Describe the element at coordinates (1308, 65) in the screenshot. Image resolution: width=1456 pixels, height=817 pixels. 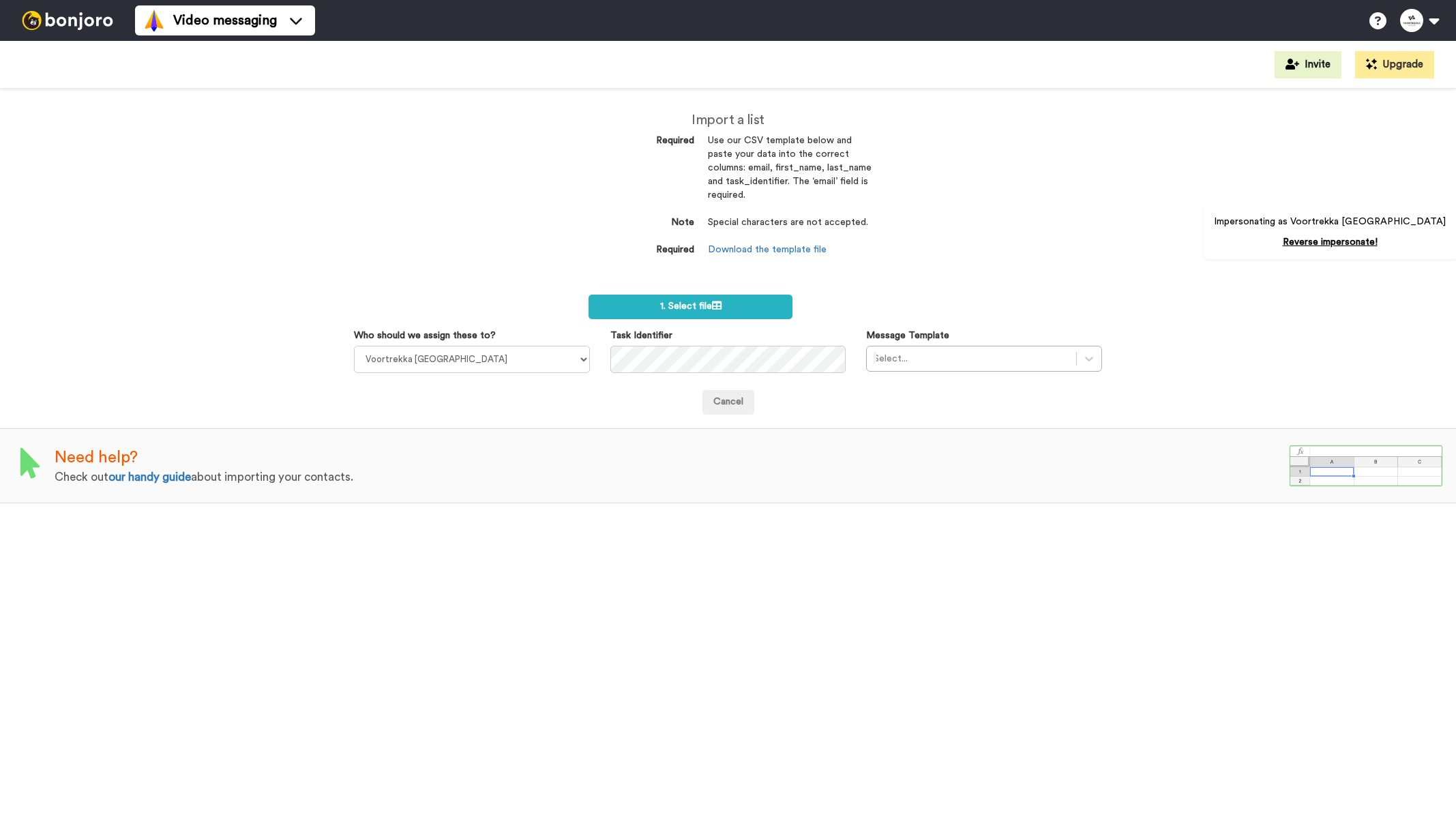
I see `a: Invite` at that location.